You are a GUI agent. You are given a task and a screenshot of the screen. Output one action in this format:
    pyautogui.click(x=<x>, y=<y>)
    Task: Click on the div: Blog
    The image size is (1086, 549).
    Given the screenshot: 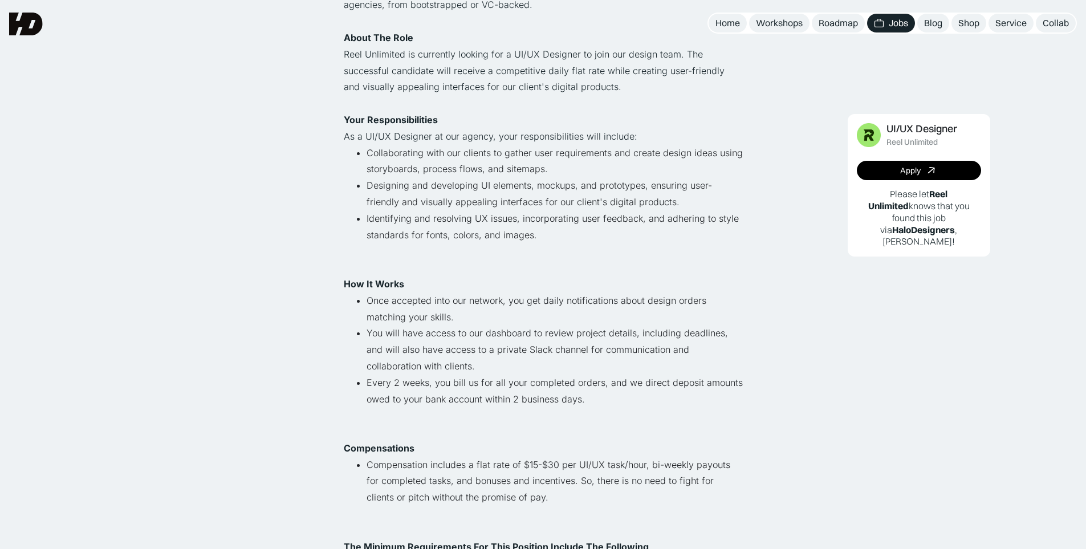 What is the action you would take?
    pyautogui.click(x=933, y=23)
    